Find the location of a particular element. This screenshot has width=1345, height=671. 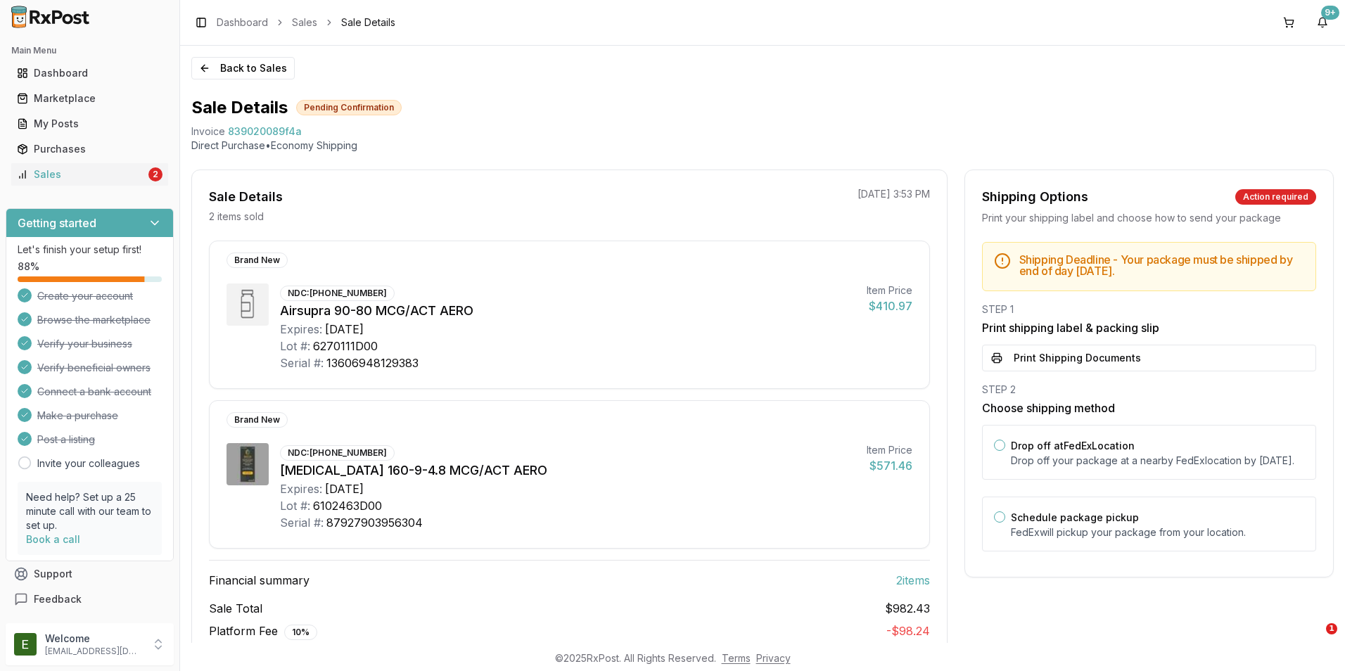

div: 87927903956304 is located at coordinates (374, 523).